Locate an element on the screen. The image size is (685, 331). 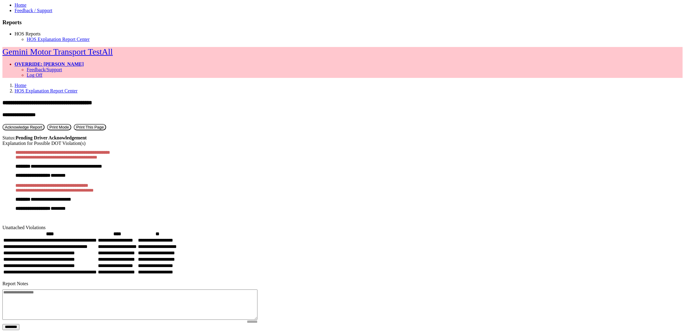
a: Gemini Motor Transport TestAll is located at coordinates (58, 52).